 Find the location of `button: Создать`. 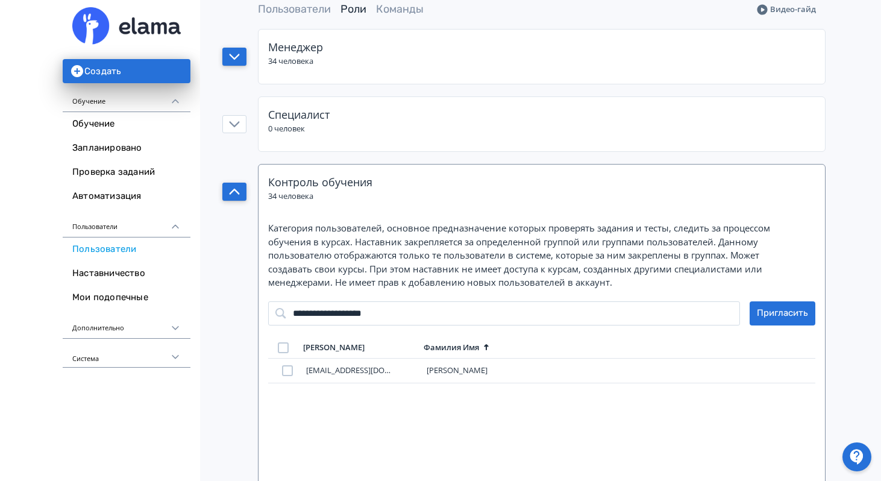

button: Создать is located at coordinates (127, 71).